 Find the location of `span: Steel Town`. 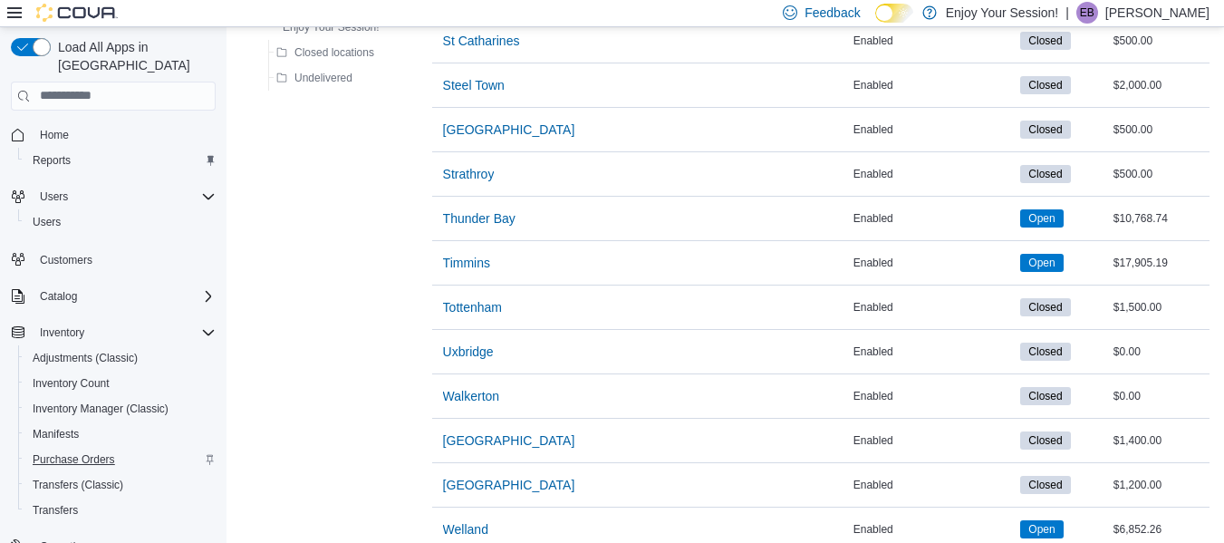

span: Steel Town is located at coordinates (474, 85).